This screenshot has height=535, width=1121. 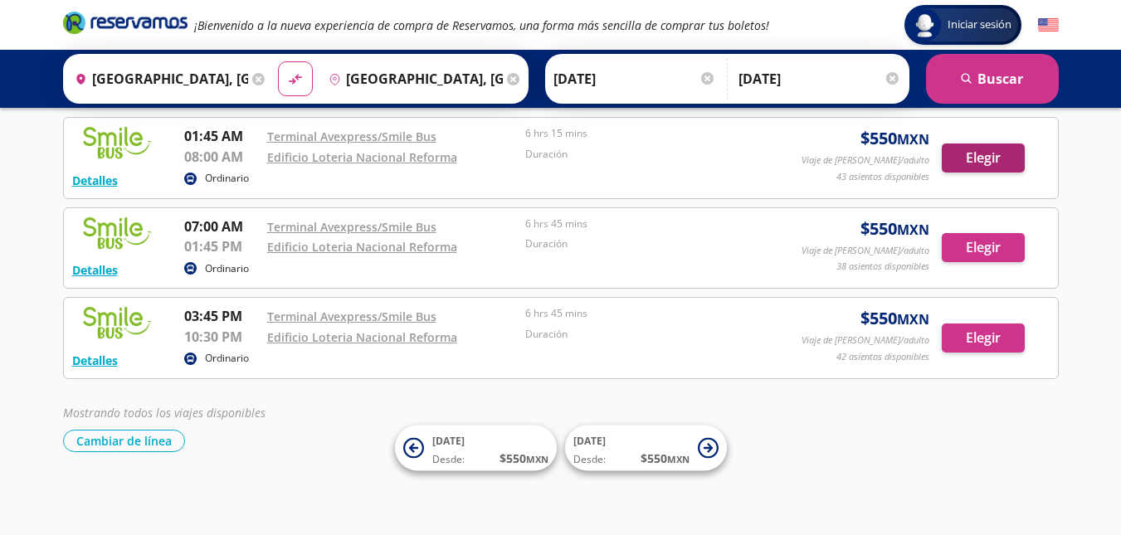 What do you see at coordinates (125, 25) in the screenshot?
I see `a: Brand Logo` at bounding box center [125, 25].